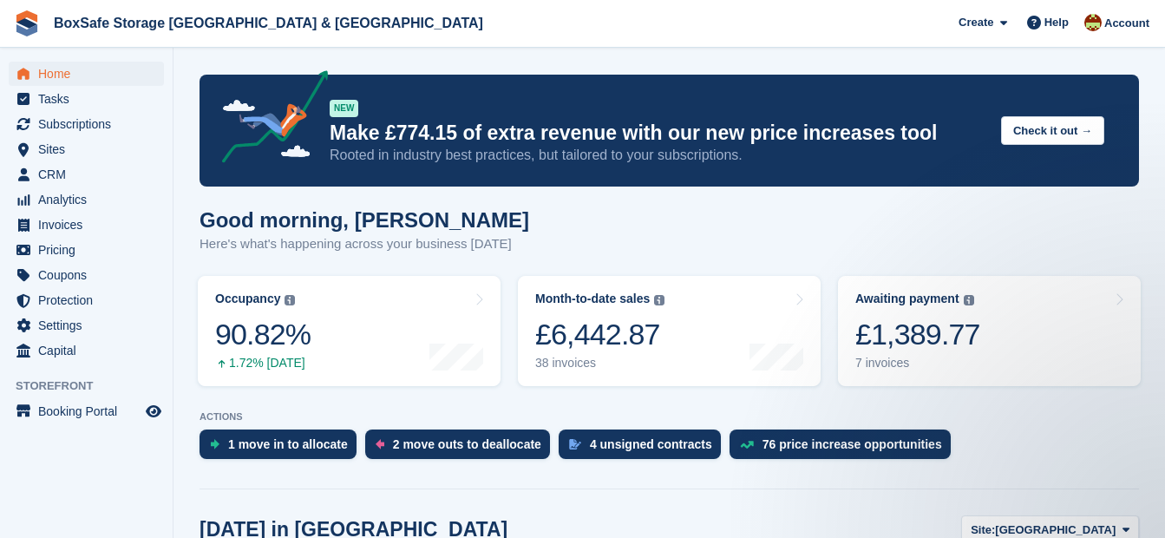  What do you see at coordinates (90, 300) in the screenshot?
I see `span: Protection` at bounding box center [90, 300].